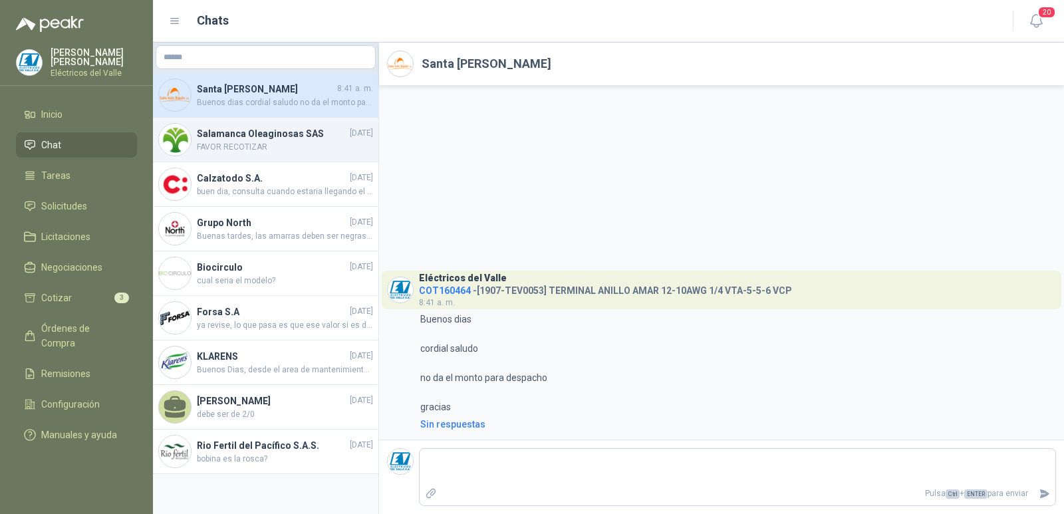 Image resolution: width=1064 pixels, height=514 pixels. Describe the element at coordinates (213, 21) in the screenshot. I see `h1: Chats` at that location.